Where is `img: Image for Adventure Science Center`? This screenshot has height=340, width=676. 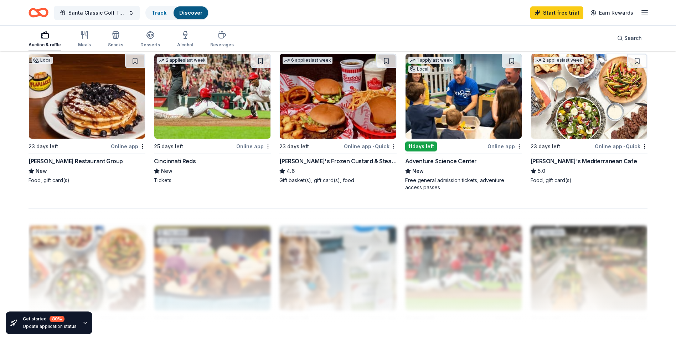
img: Image for Adventure Science Center is located at coordinates (463, 96).